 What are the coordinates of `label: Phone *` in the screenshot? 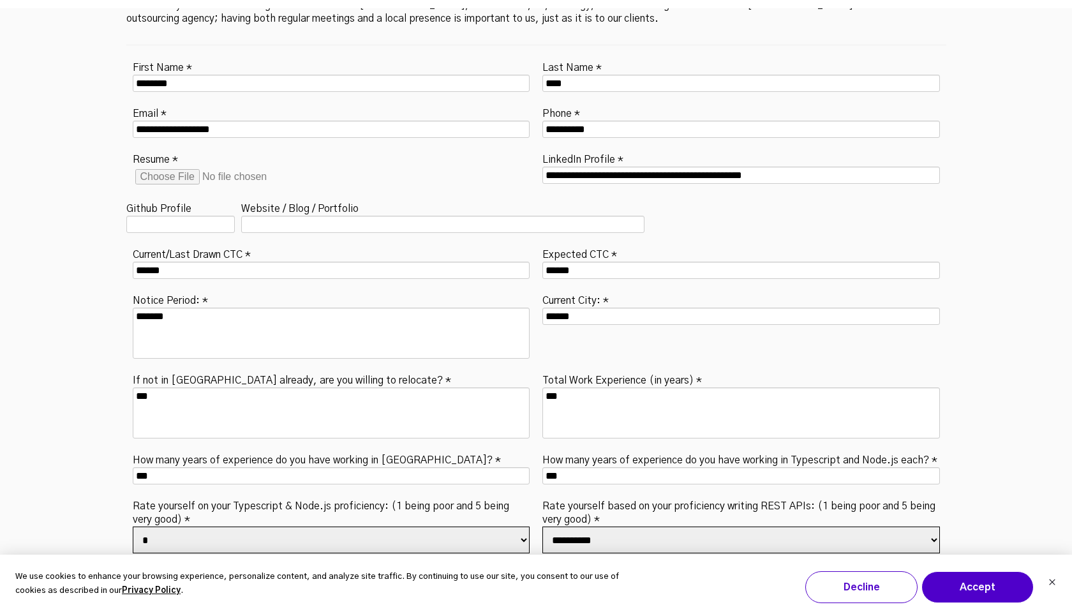 It's located at (561, 112).